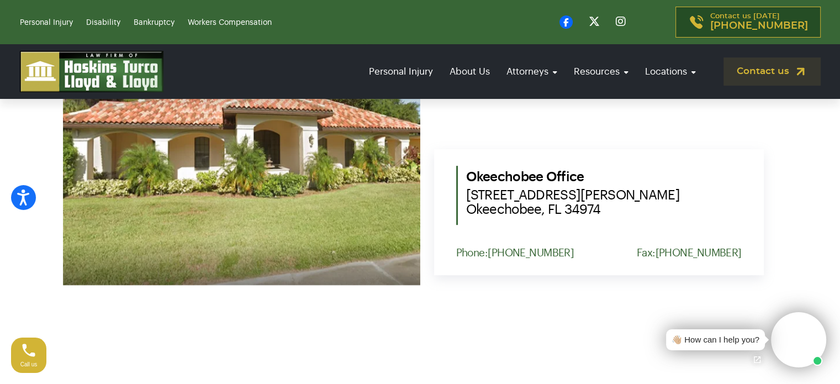  What do you see at coordinates (103, 23) in the screenshot?
I see `a: Disability` at bounding box center [103, 23].